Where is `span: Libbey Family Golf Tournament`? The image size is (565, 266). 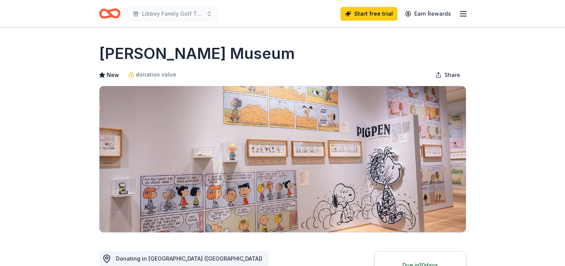
span: Libbey Family Golf Tournament is located at coordinates (173, 14).